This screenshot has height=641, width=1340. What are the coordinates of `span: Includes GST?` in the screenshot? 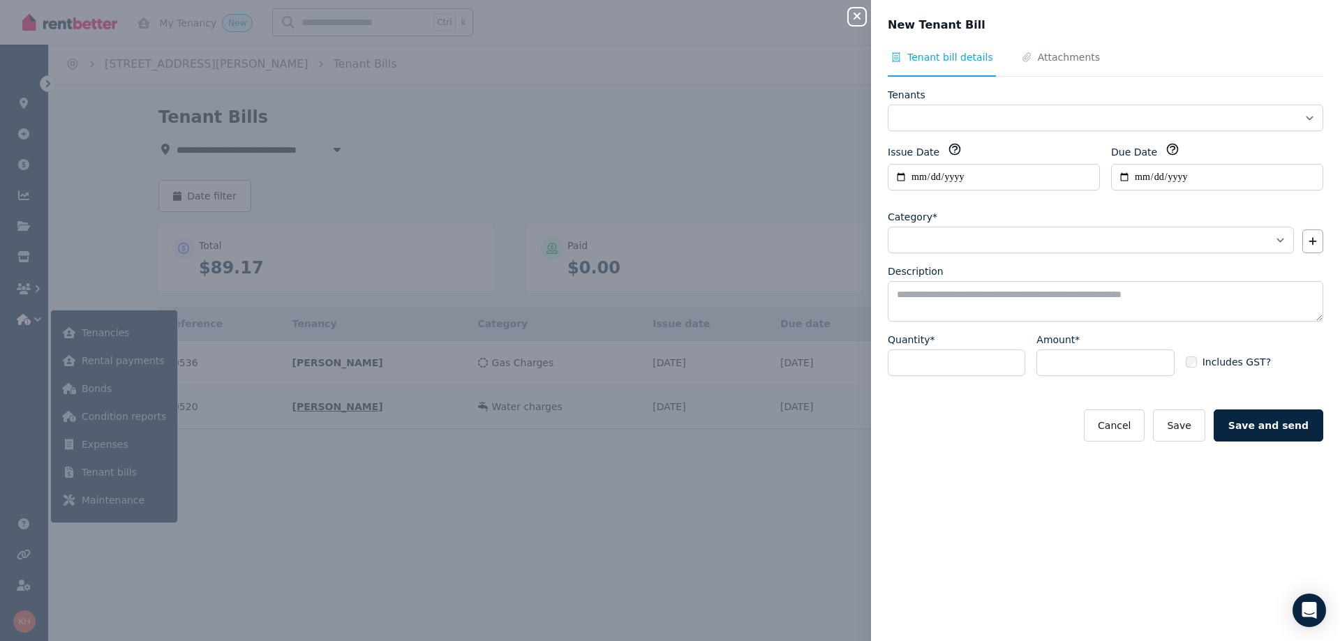 It's located at (1237, 362).